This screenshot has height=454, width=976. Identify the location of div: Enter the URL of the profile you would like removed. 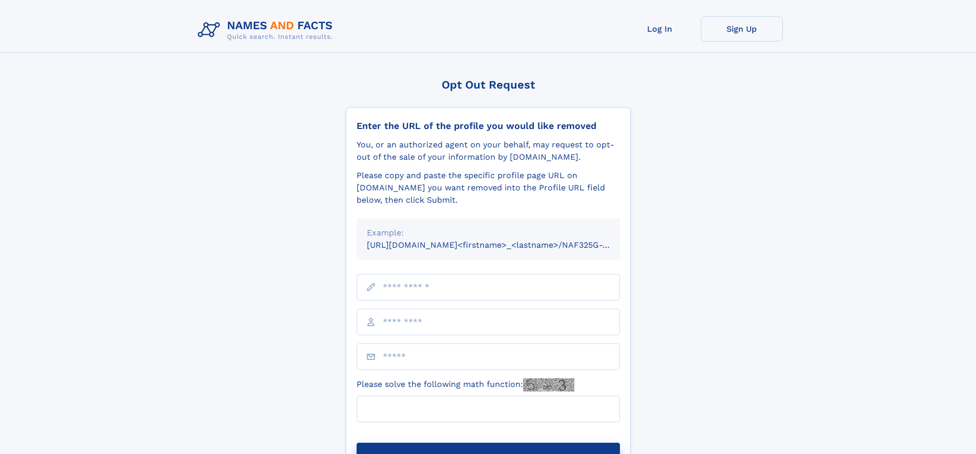
(488, 126).